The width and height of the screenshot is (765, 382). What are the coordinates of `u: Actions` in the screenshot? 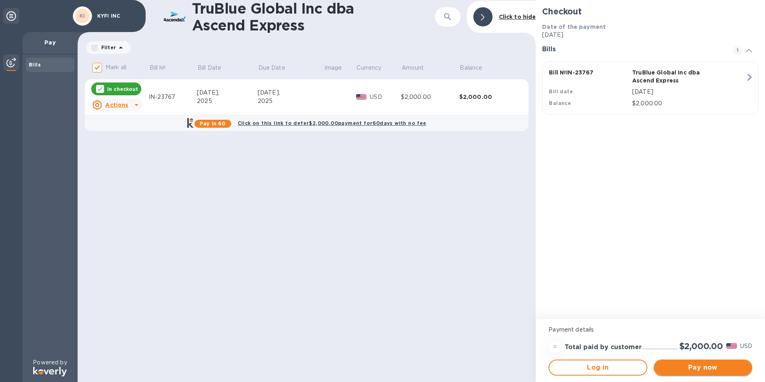 It's located at (116, 105).